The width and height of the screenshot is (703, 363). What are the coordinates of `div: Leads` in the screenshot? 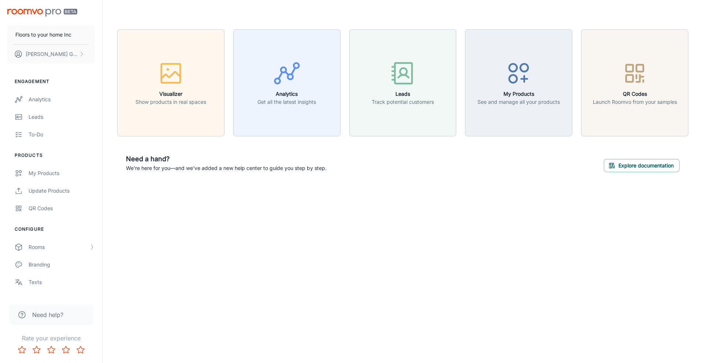 It's located at (61, 117).